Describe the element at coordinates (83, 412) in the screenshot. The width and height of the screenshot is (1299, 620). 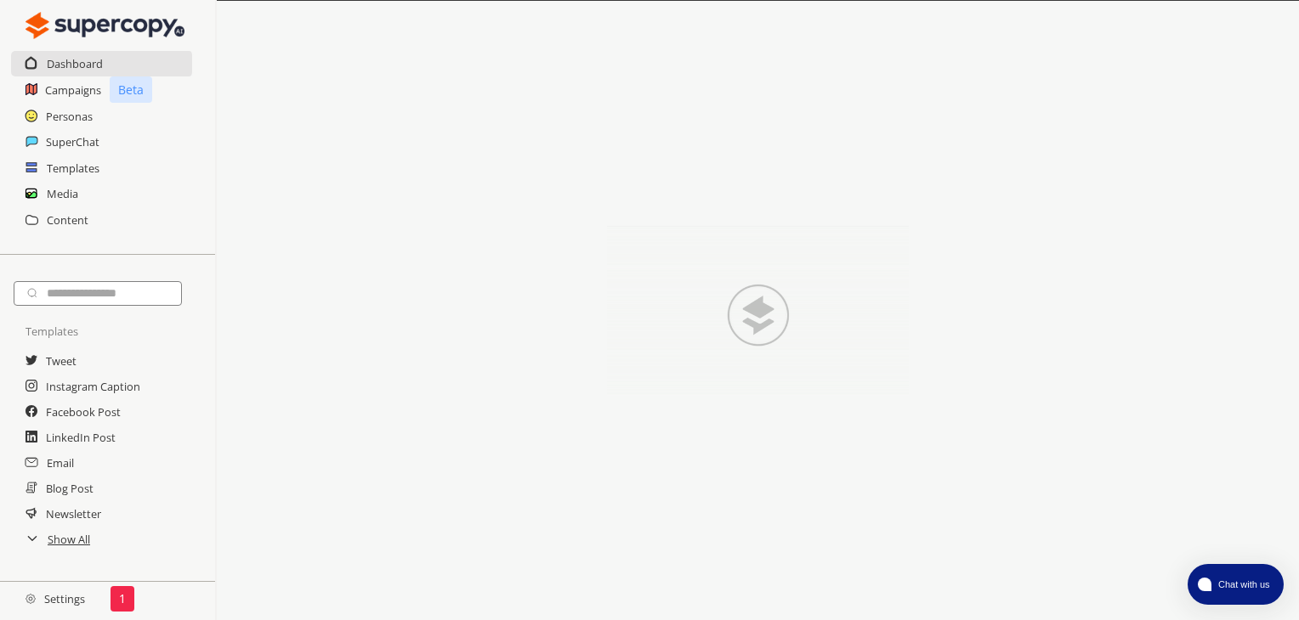
I see `a: Facebook Post` at that location.